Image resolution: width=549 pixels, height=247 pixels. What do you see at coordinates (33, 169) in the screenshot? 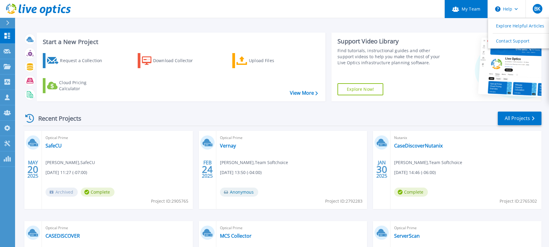
I see `div: MAY 2025` at bounding box center [33, 169].